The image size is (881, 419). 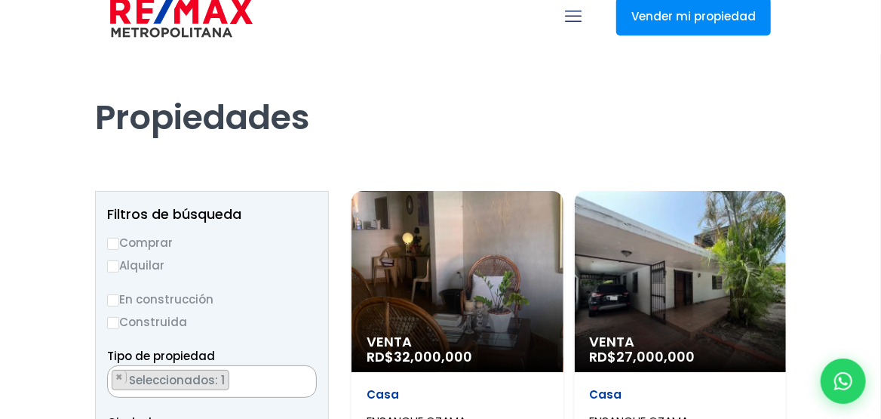 What do you see at coordinates (573, 17) in the screenshot?
I see `a: mobile menu` at bounding box center [573, 17].